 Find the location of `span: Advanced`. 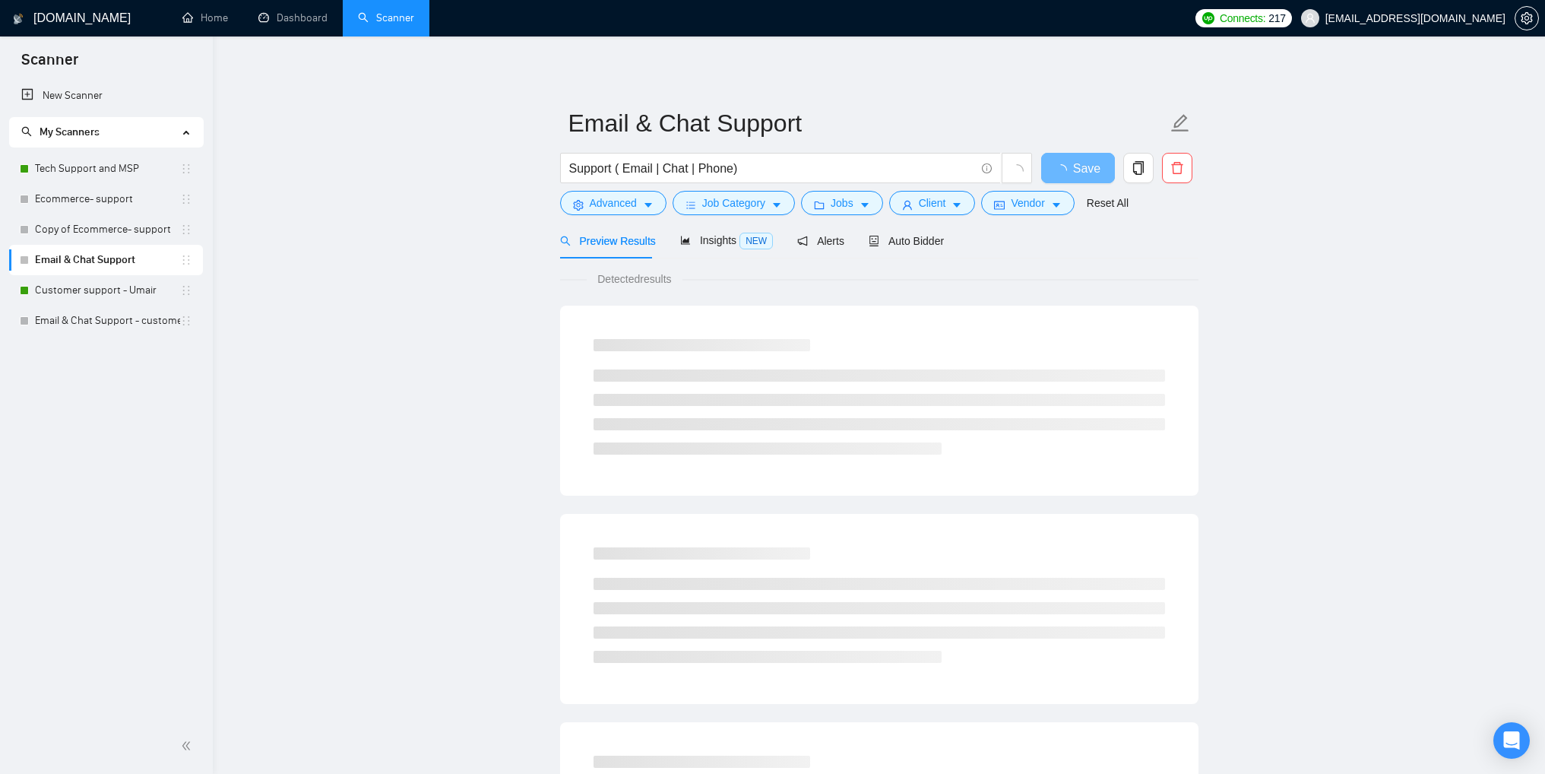

span: Advanced is located at coordinates (613, 203).